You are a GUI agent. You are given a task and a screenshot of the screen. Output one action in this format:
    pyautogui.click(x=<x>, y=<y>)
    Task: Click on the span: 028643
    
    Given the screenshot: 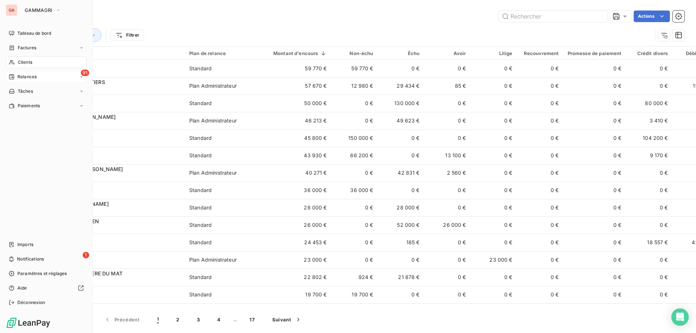 What is the action you would take?
    pyautogui.click(x=115, y=211)
    